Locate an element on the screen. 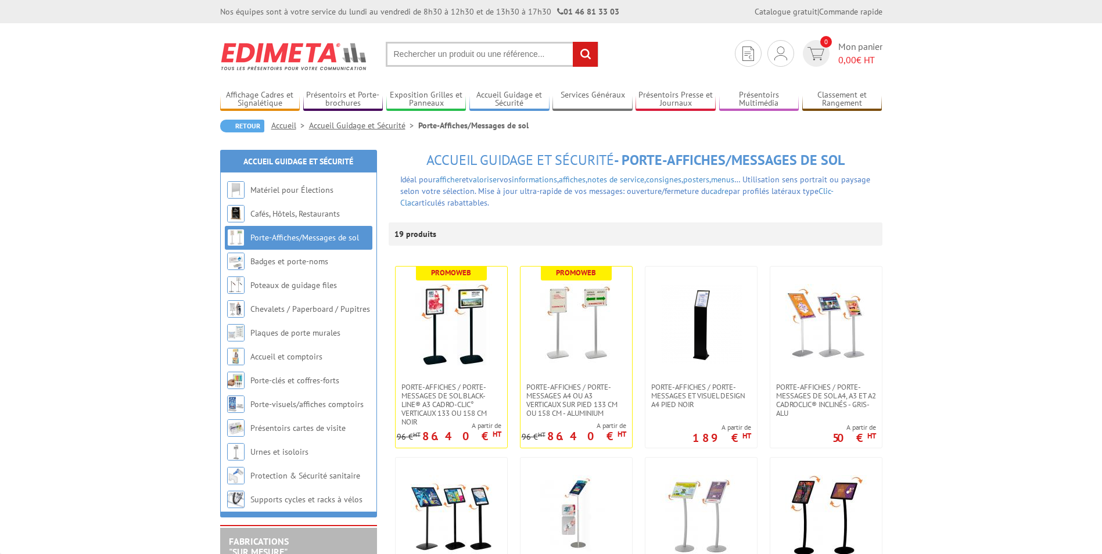 The image size is (1102, 554). span: Mon panier is located at coordinates (860, 53).